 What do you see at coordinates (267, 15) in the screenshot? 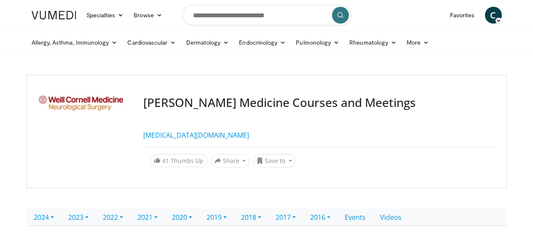
I see `input: Search topics, interventions` at bounding box center [267, 15].